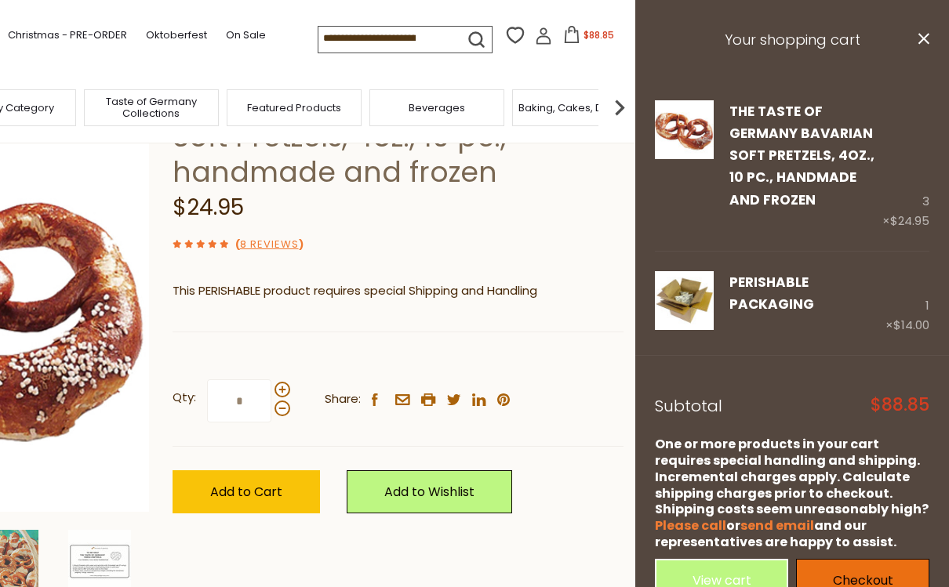 The height and width of the screenshot is (587, 949). I want to click on img: The Taste of Germany Bavarian Soft Pretzels, 4oz., 10 pc., handmade and frozen, so click(684, 129).